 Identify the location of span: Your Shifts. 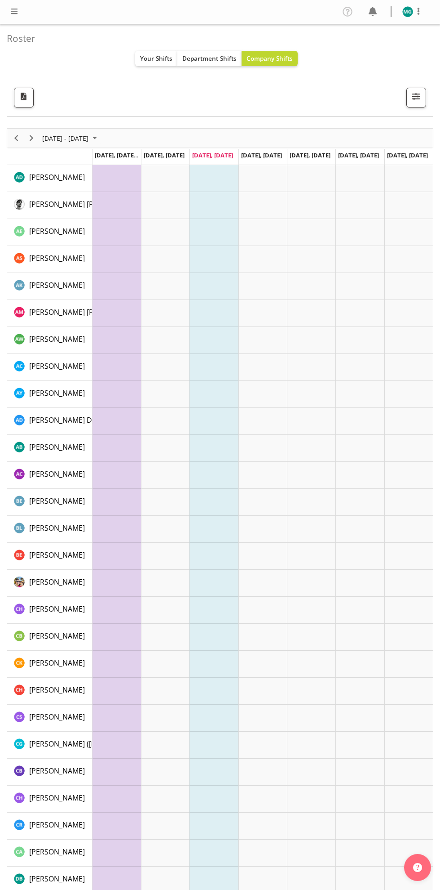
(156, 58).